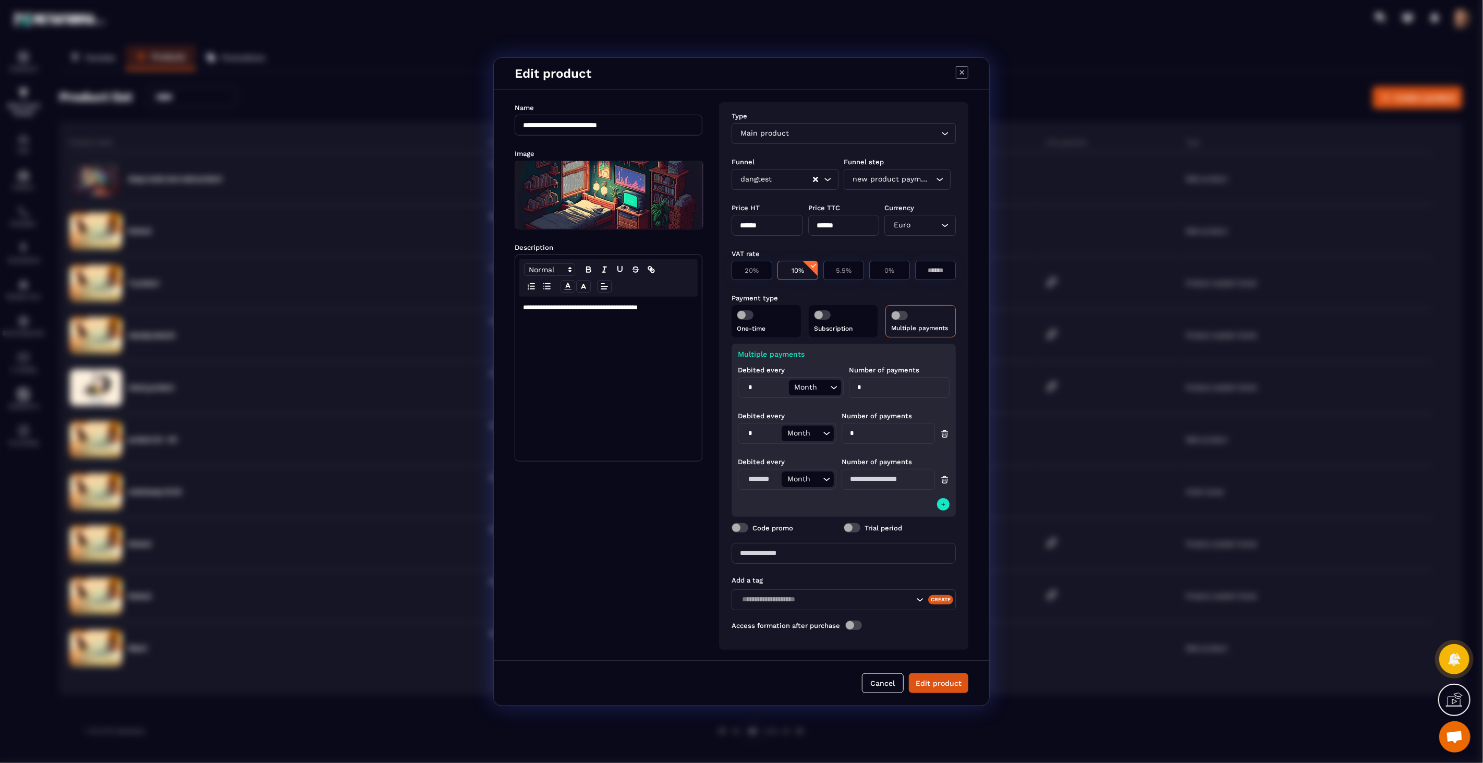 Image resolution: width=1483 pixels, height=763 pixels. I want to click on label: Name, so click(524, 107).